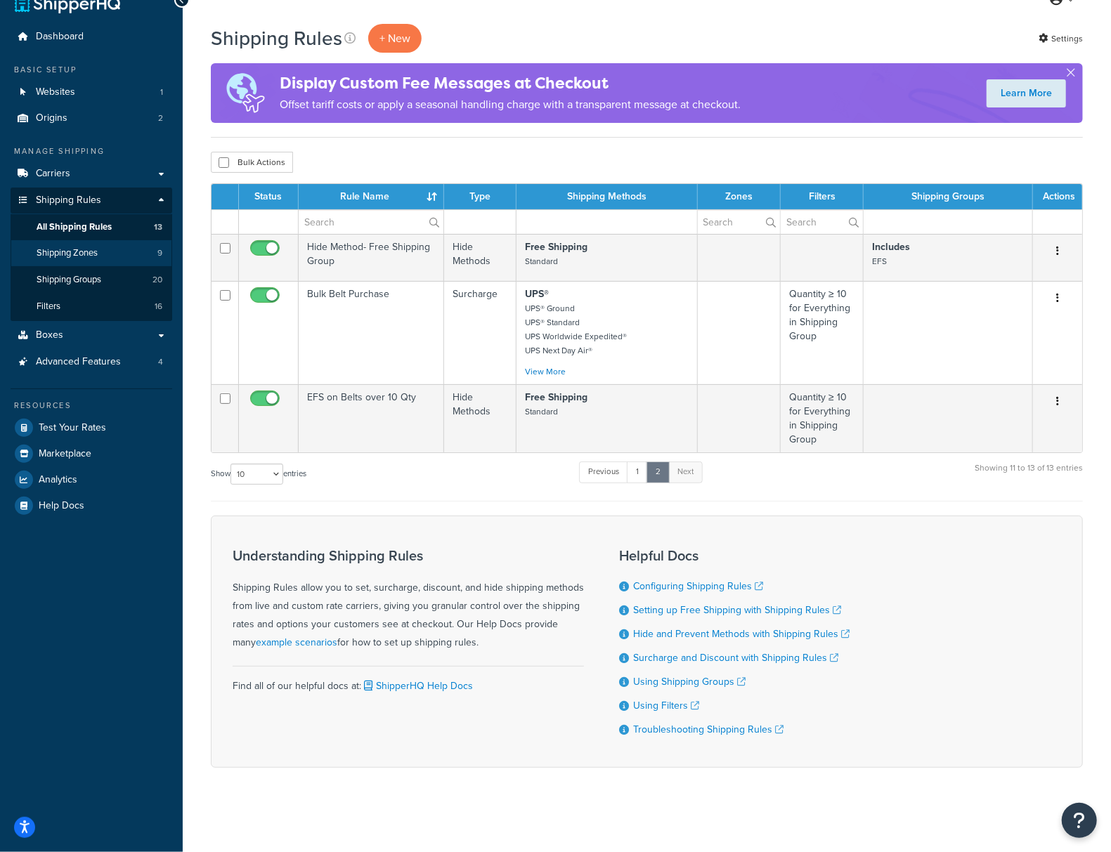  Describe the element at coordinates (162, 92) in the screenshot. I see `span: 1` at that location.